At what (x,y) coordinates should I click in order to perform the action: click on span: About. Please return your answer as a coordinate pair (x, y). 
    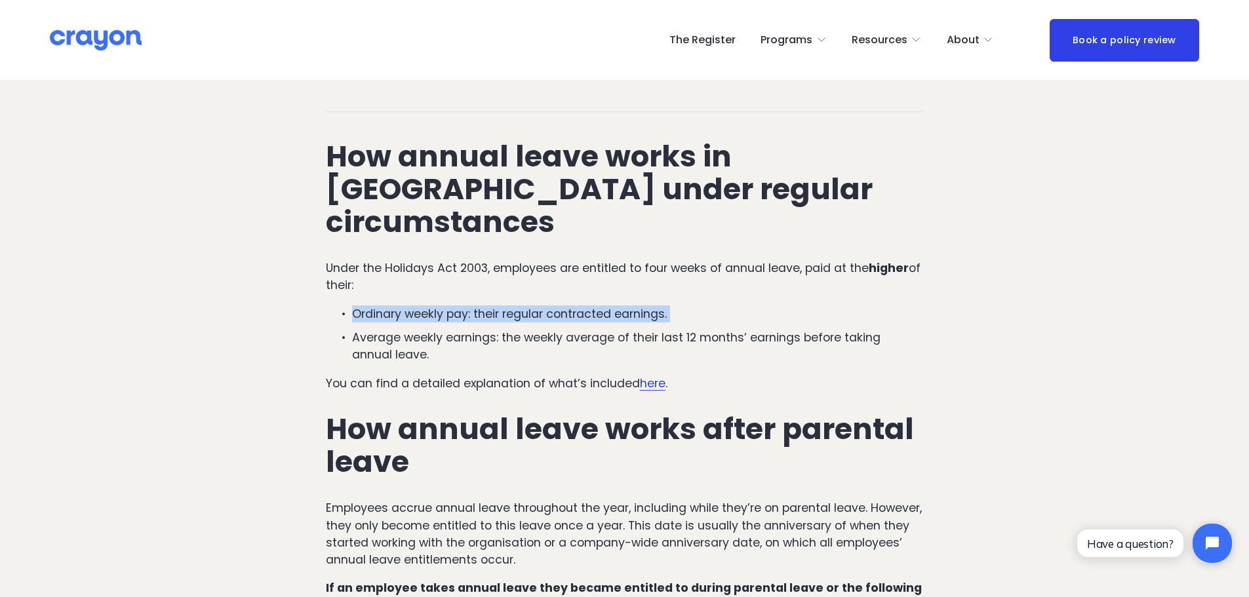
    Looking at the image, I should click on (963, 40).